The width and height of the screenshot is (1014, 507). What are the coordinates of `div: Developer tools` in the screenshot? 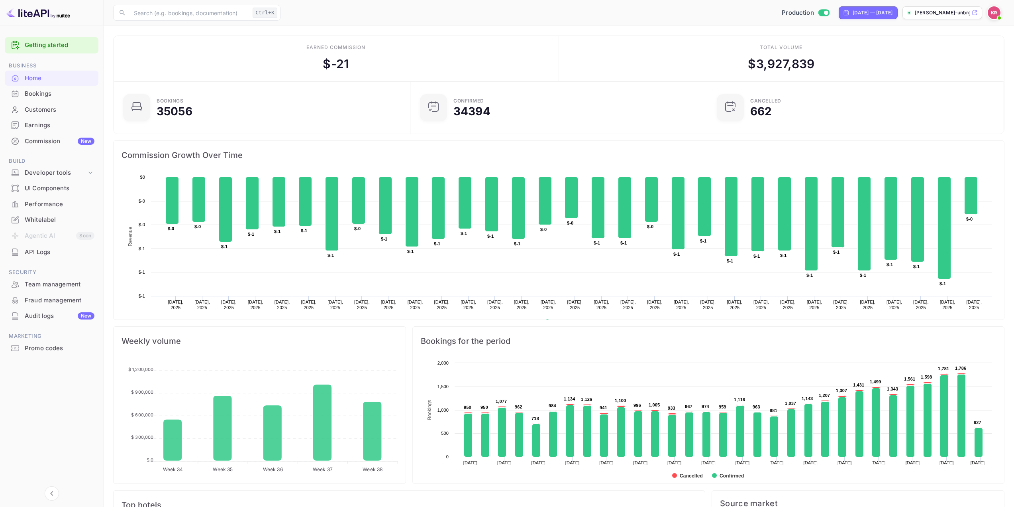 It's located at (55, 173).